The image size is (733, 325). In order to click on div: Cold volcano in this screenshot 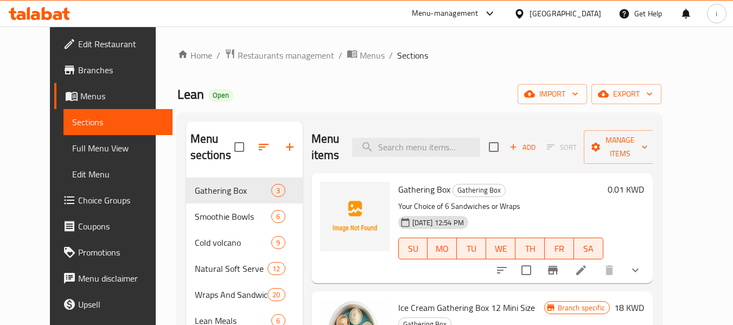, I will do `click(233, 242)`.